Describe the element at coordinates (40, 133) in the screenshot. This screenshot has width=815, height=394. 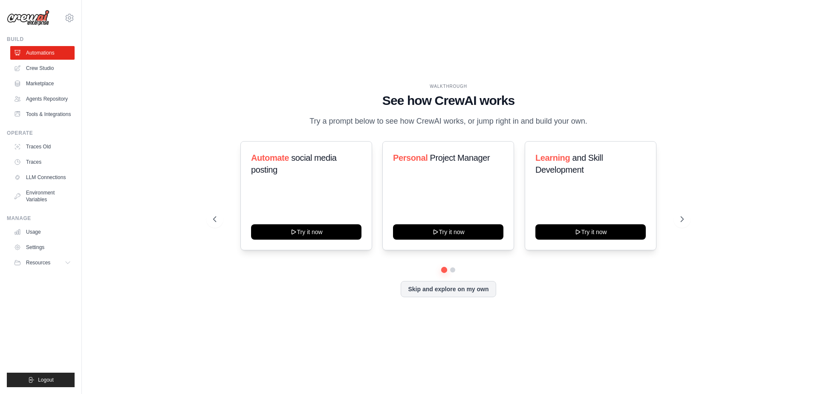
I see `div: Operate` at that location.